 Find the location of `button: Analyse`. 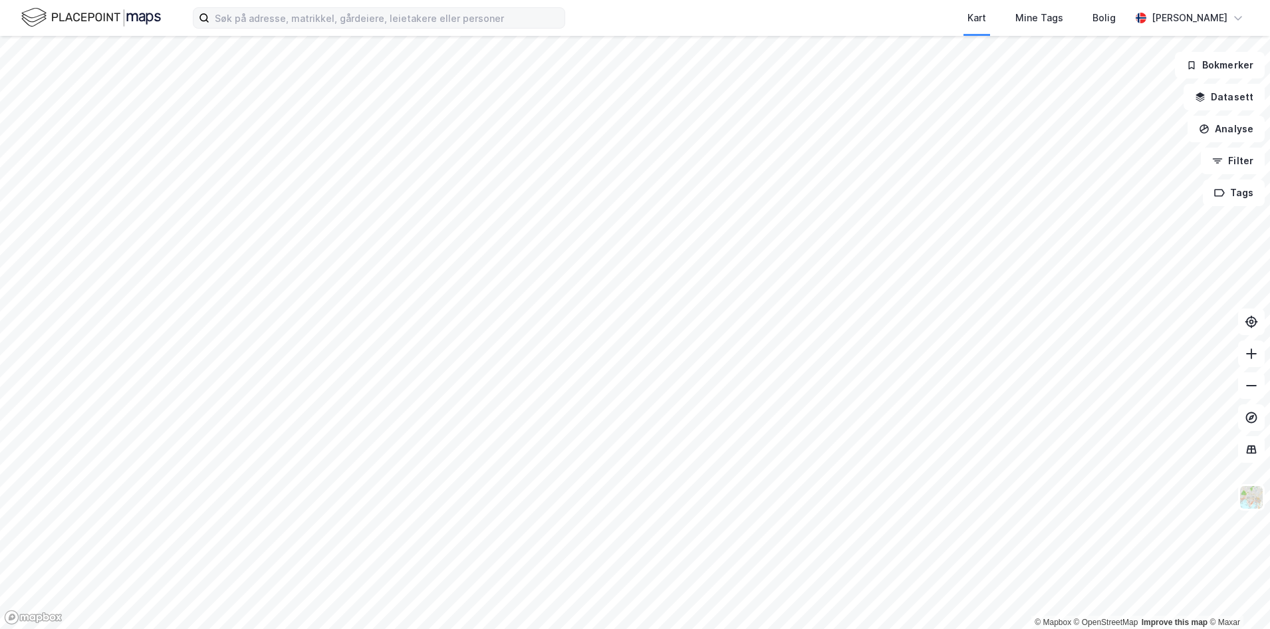

button: Analyse is located at coordinates (1227, 129).